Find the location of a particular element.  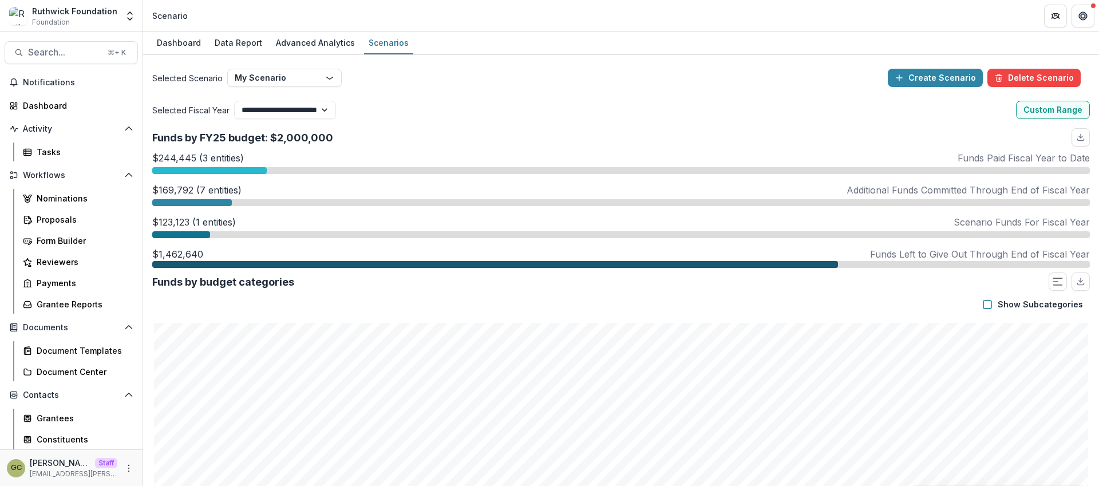

span: Selected Fiscal Year is located at coordinates (191, 110).